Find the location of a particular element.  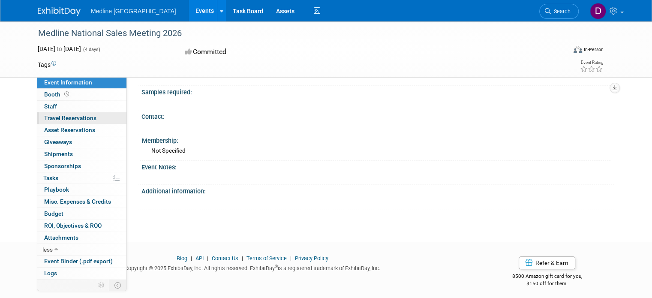

a: Playbook is located at coordinates (82, 190).